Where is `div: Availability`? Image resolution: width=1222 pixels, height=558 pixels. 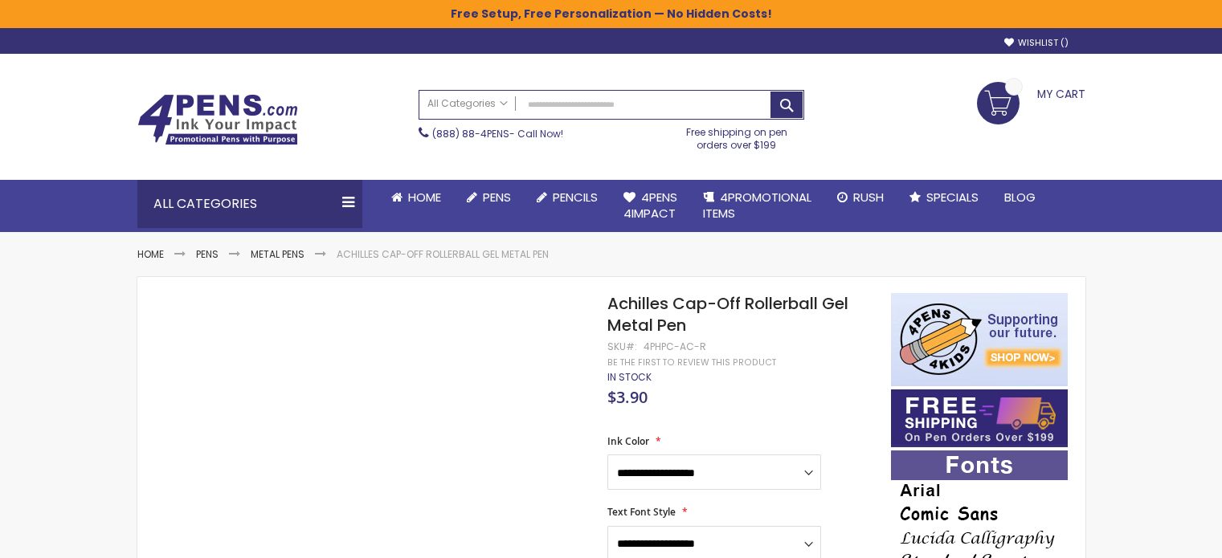
div: Availability is located at coordinates (629, 378).